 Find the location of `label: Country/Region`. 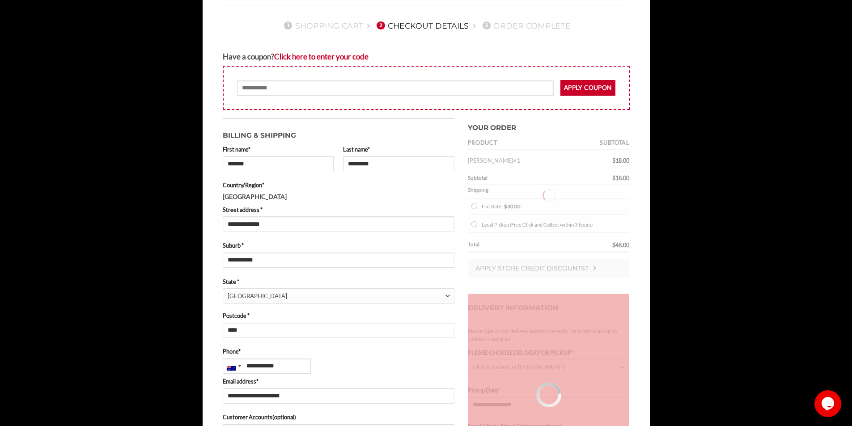

label: Country/Region is located at coordinates (338, 185).